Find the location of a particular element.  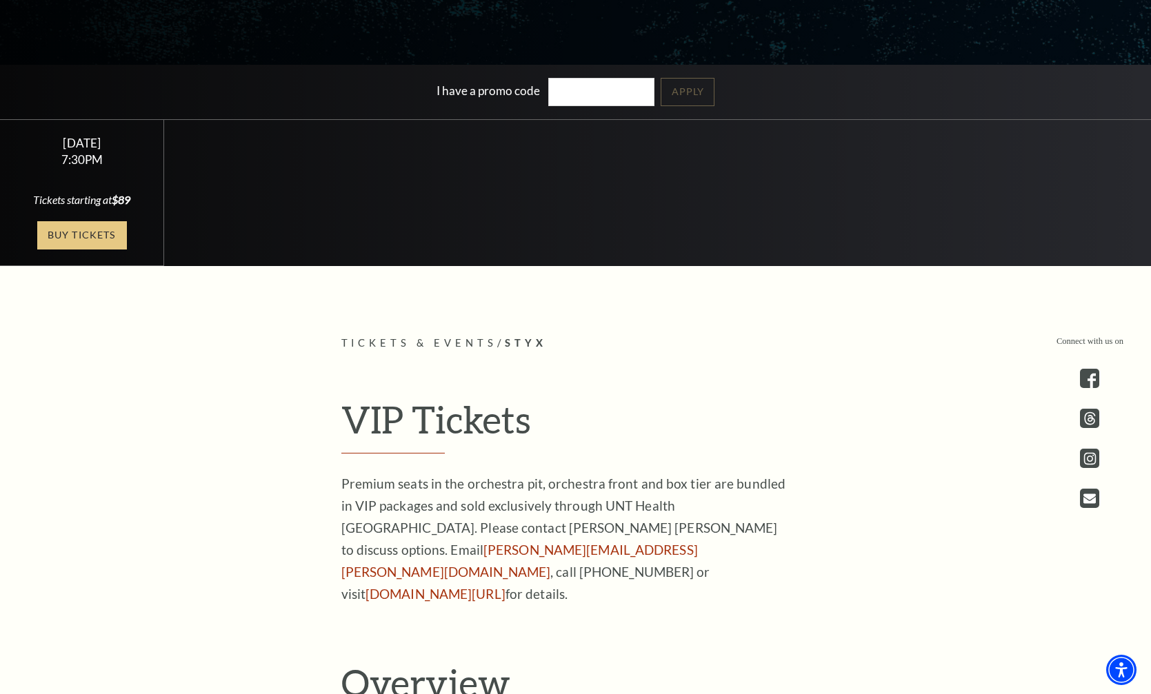

a: instagram - open in a new tab is located at coordinates (1089, 459).